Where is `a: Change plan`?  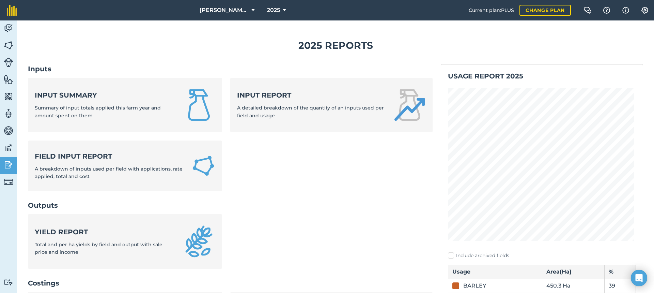
a: Change plan is located at coordinates (545, 10).